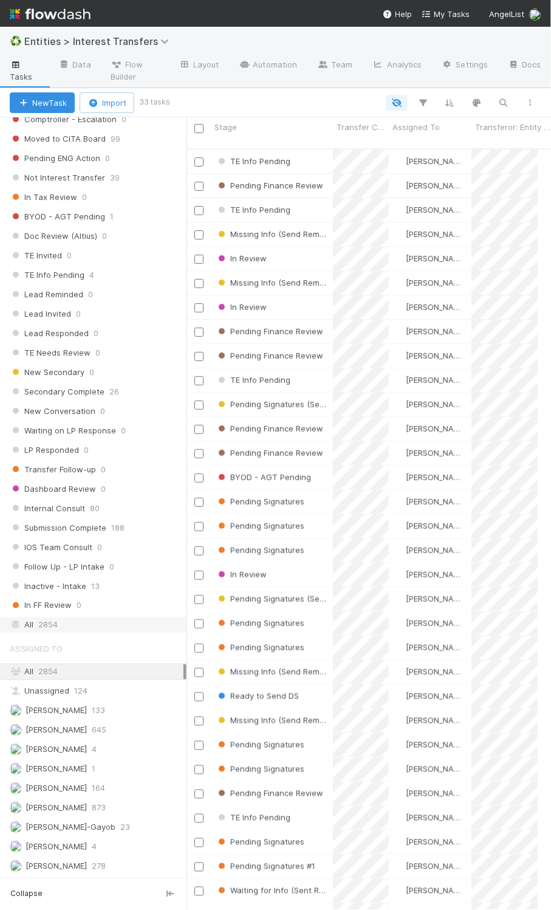 This screenshot has height=910, width=551. I want to click on span: 278, so click(99, 866).